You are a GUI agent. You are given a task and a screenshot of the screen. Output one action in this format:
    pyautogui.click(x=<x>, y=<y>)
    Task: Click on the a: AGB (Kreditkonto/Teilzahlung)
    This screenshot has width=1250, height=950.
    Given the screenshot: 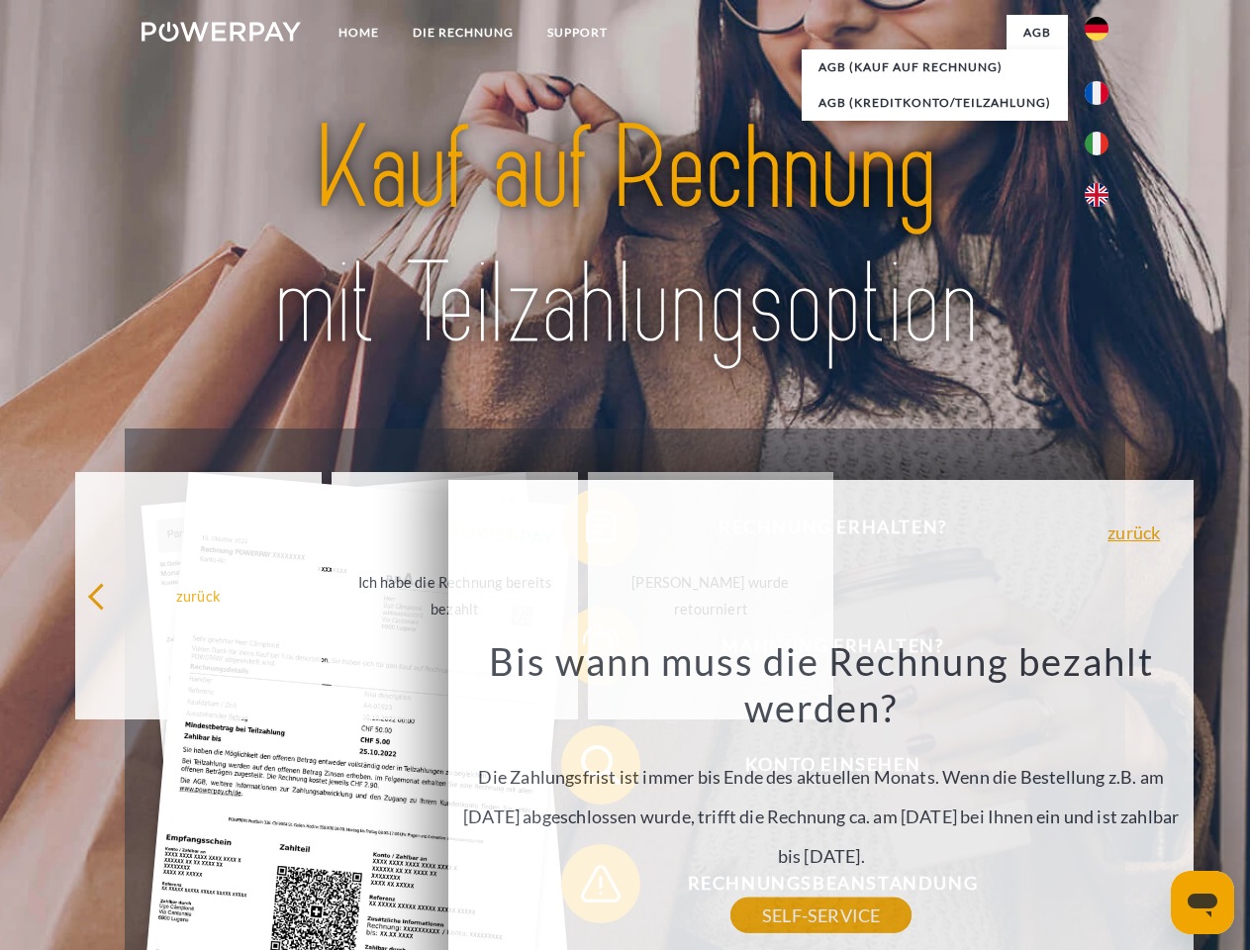 What is the action you would take?
    pyautogui.click(x=934, y=103)
    